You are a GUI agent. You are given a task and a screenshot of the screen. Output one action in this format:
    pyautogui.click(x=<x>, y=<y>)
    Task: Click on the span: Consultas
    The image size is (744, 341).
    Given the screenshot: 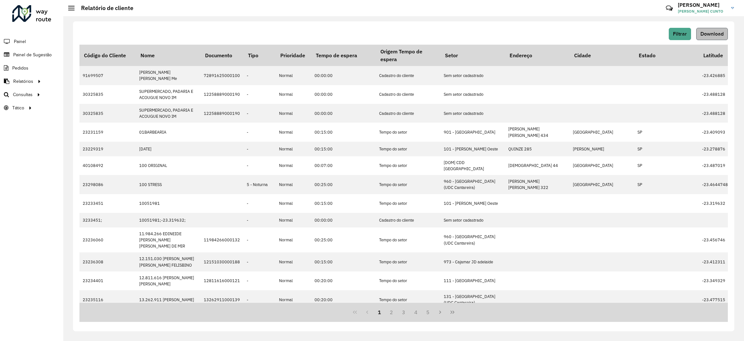 What is the action you would take?
    pyautogui.click(x=23, y=94)
    